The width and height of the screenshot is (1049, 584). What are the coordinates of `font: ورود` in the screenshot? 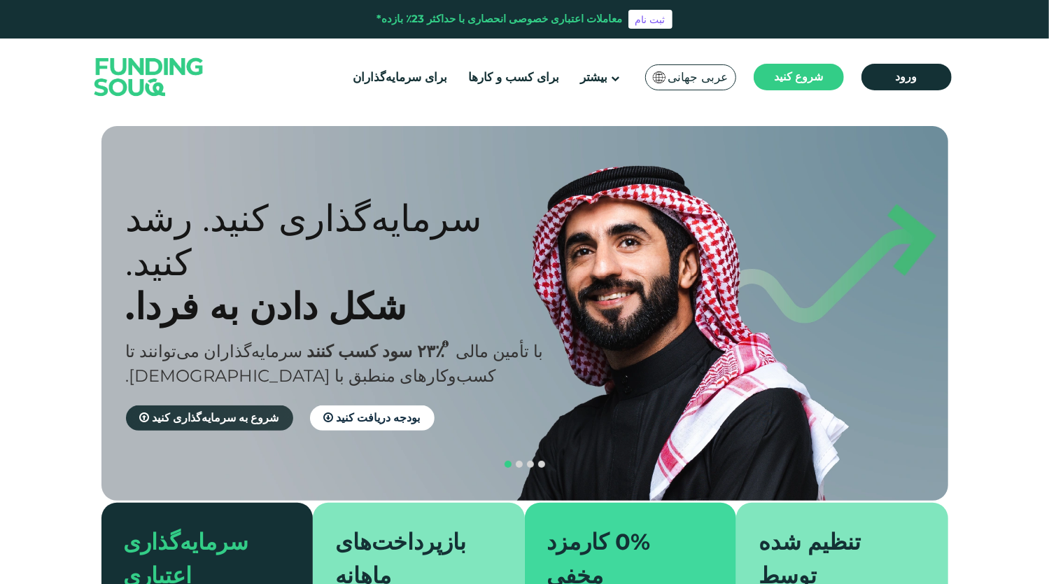 It's located at (906, 76).